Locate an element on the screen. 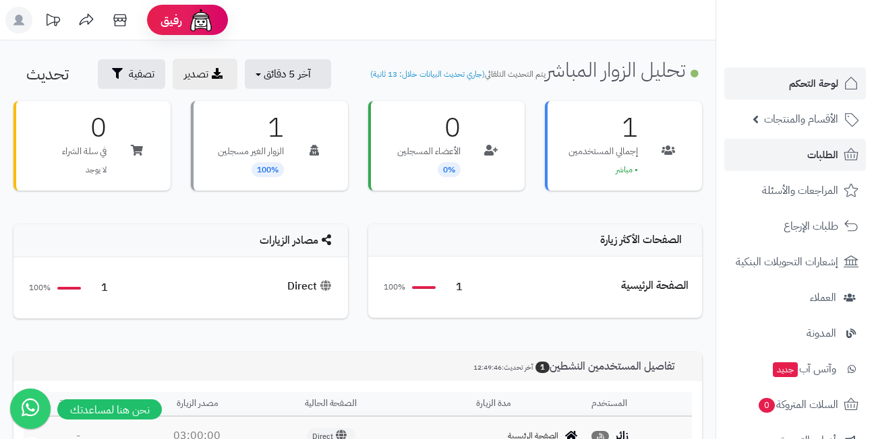  img: ai-face.png is located at coordinates (201, 20).